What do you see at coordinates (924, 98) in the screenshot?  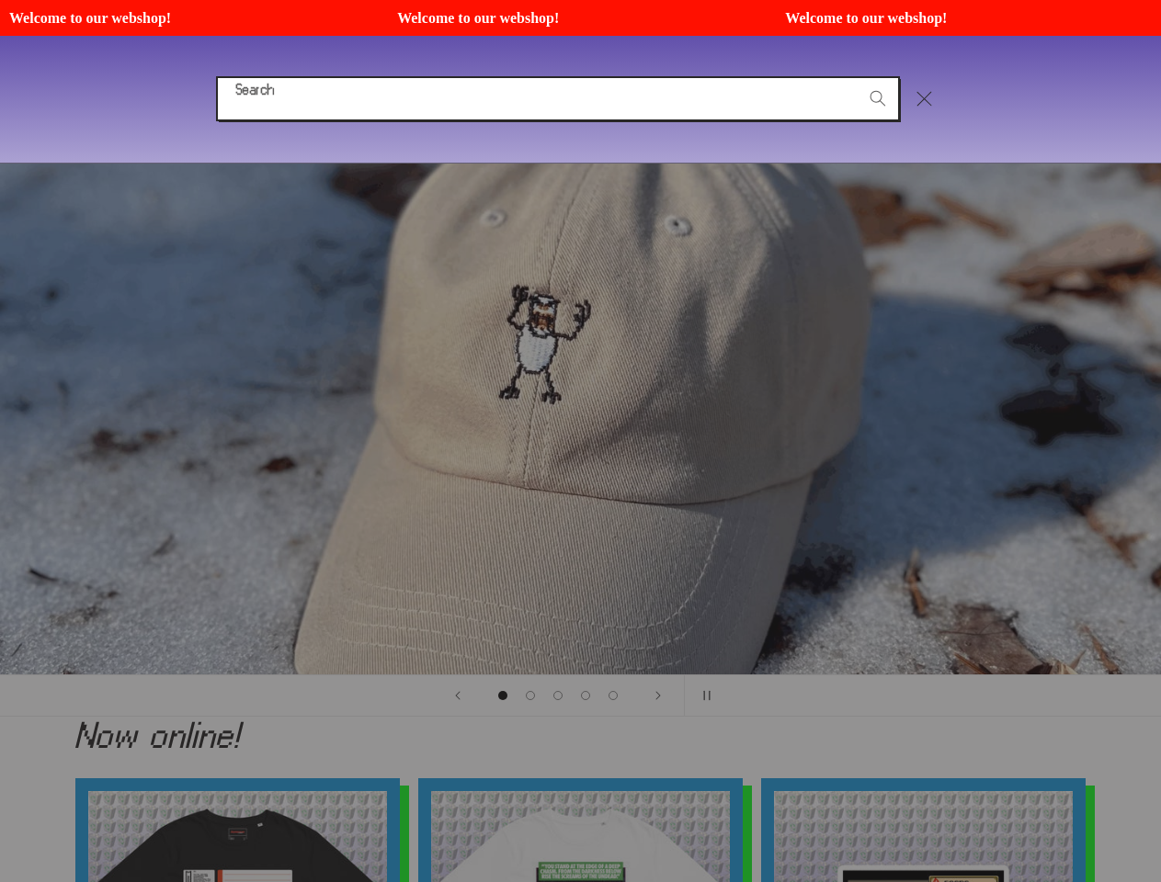 I see `button: Close` at bounding box center [924, 98].